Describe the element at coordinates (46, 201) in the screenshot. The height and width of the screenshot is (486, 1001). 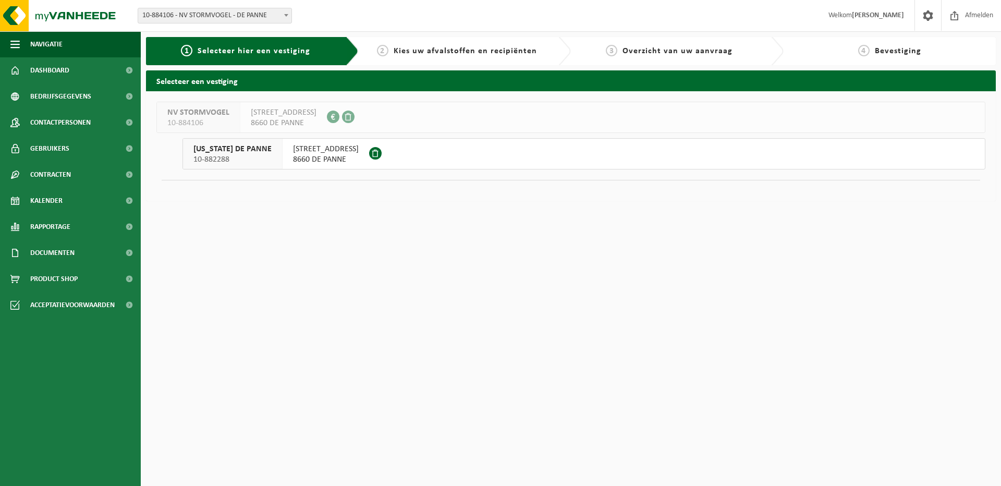
I see `span: Kalender` at that location.